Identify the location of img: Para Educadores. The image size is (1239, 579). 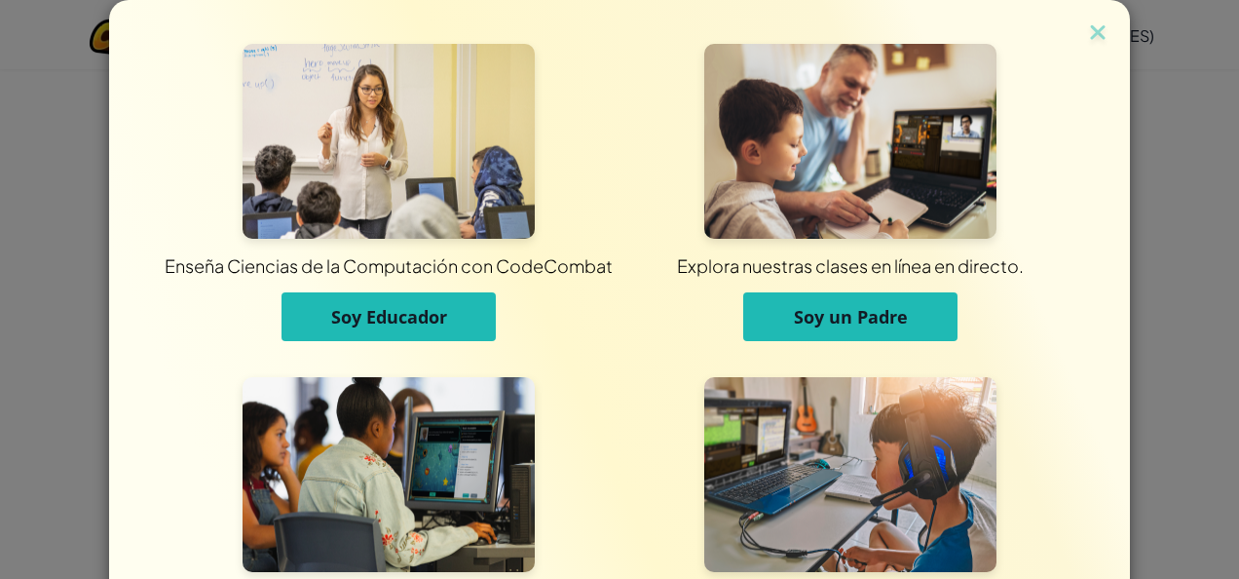
(389, 141).